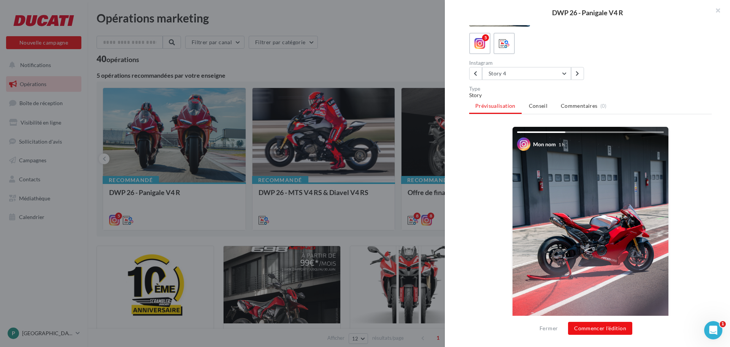 The width and height of the screenshot is (730, 347). What do you see at coordinates (538, 105) in the screenshot?
I see `span: Conseil` at bounding box center [538, 105].